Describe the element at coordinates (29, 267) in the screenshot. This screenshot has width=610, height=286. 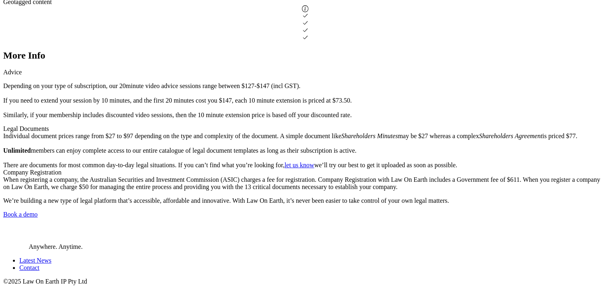
I see `a: Contact` at that location.